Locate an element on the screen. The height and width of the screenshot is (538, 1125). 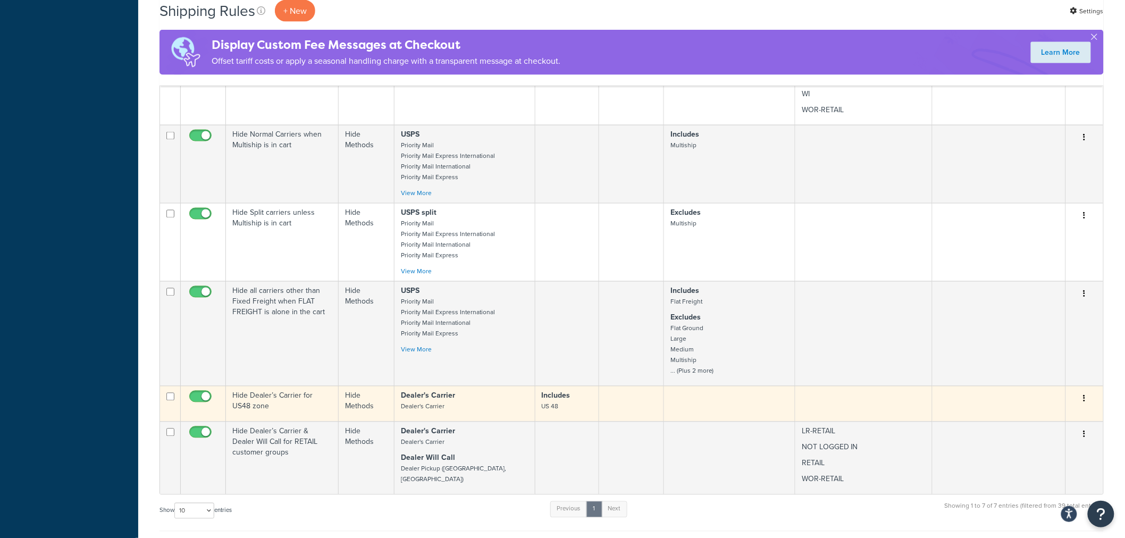
td: Hide all carriers other than Fixed Freight when FLAT FREIGHT is alone in the cart is located at coordinates (282, 333).